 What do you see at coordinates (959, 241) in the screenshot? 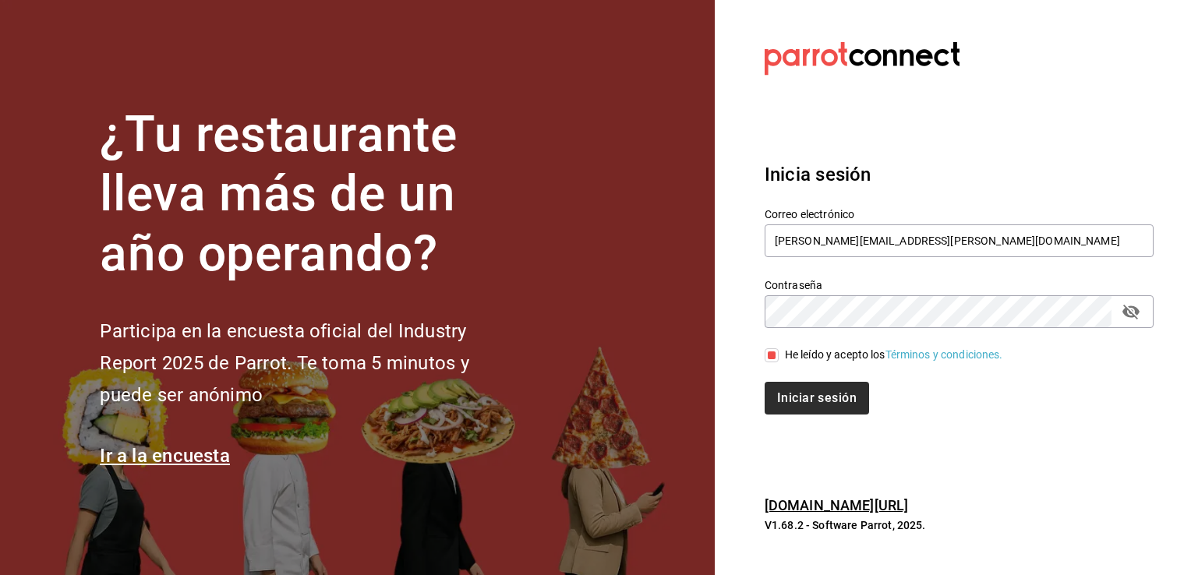
I see `input: Ingresa tu correo electrónico` at bounding box center [959, 241].